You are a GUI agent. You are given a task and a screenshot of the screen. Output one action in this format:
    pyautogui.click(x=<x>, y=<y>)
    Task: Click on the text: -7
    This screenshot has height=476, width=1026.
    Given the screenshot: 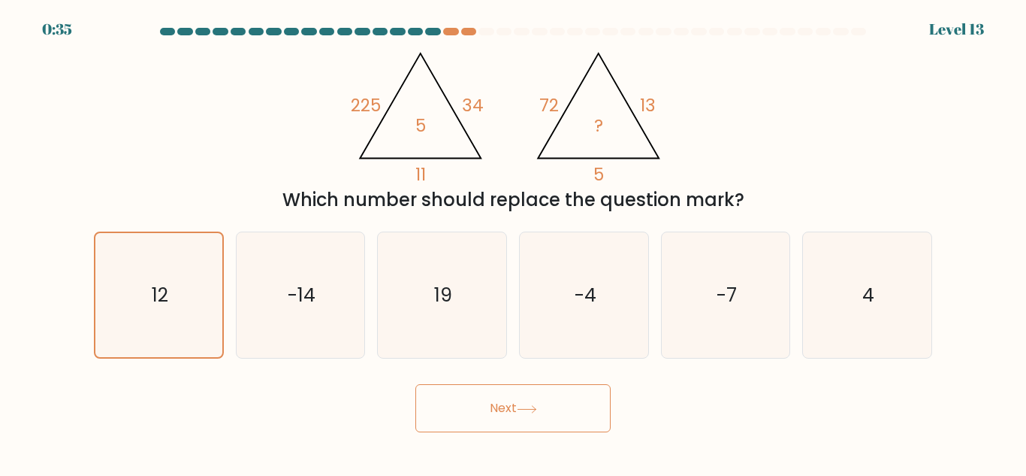 What is the action you would take?
    pyautogui.click(x=726, y=294)
    